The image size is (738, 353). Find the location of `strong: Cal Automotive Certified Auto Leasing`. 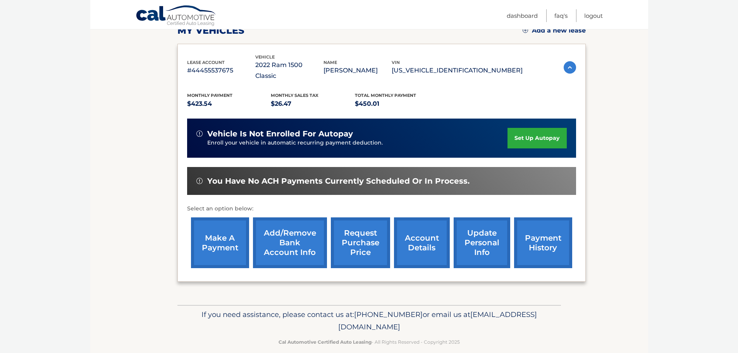

strong: Cal Automotive Certified Auto Leasing is located at coordinates (325, 342).